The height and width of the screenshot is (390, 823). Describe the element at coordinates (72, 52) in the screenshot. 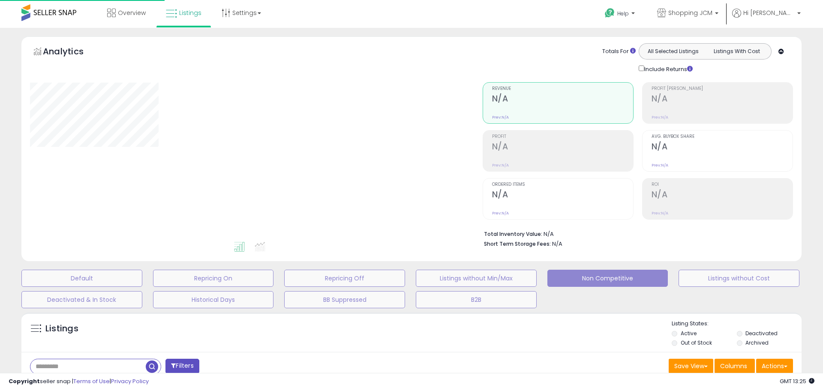

I see `h5: Analytics` at that location.